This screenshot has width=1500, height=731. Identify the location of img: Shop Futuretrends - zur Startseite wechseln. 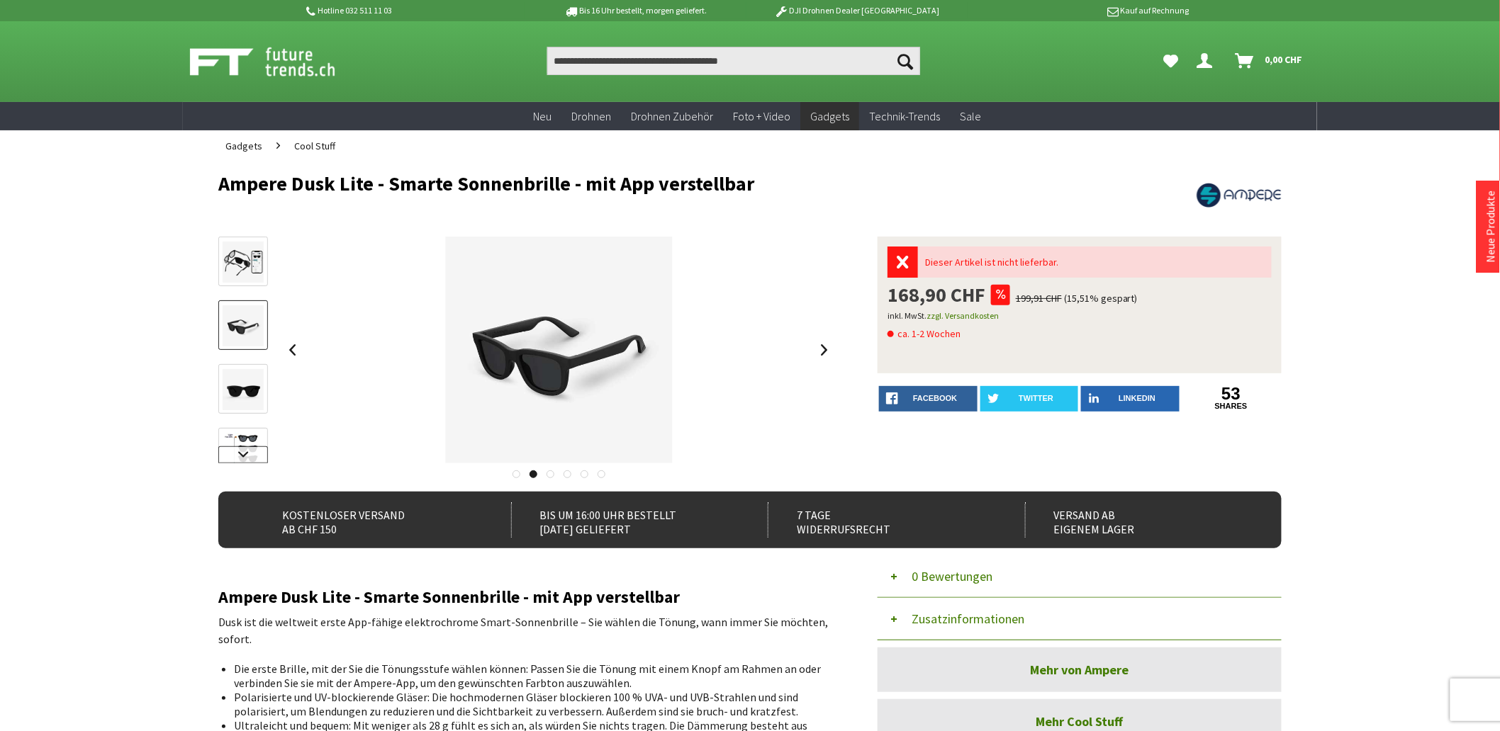
(278, 62).